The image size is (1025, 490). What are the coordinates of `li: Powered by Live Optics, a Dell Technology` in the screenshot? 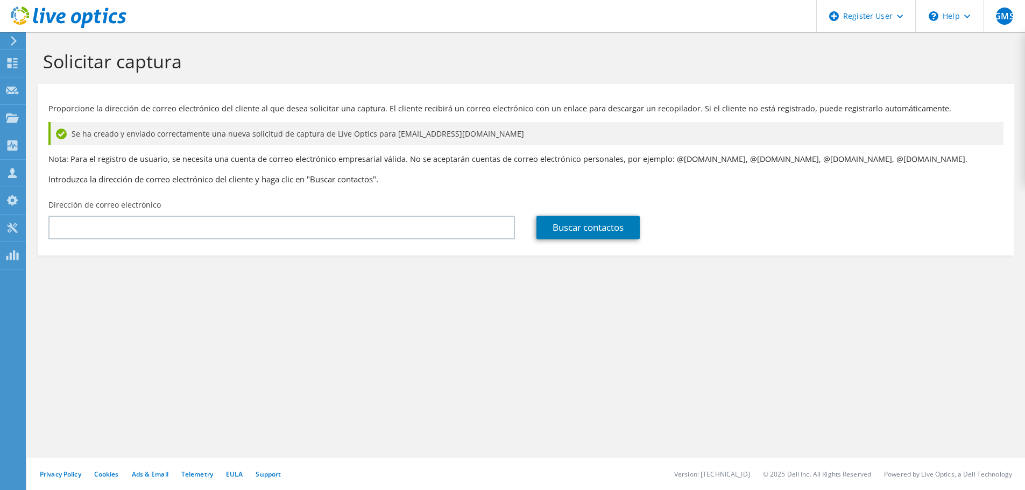 It's located at (948, 474).